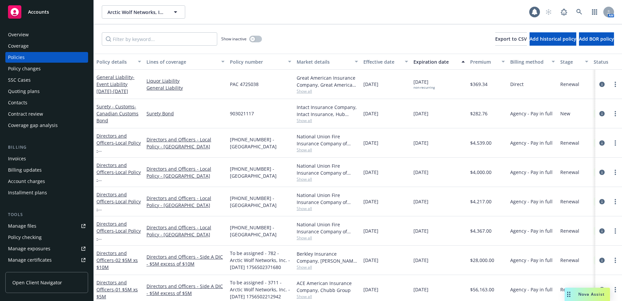 The height and width of the screenshot is (301, 622). What do you see at coordinates (24, 69) in the screenshot?
I see `div: Policy changes` at bounding box center [24, 69].